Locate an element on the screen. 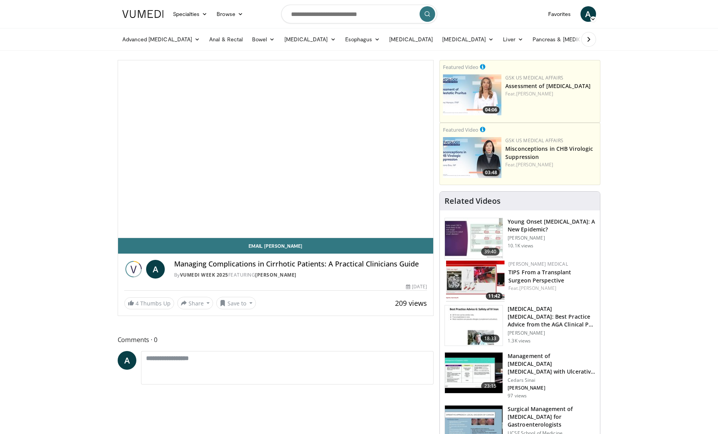 The height and width of the screenshot is (434, 718). img: Vumedi Week 2025 is located at coordinates (134, 269).